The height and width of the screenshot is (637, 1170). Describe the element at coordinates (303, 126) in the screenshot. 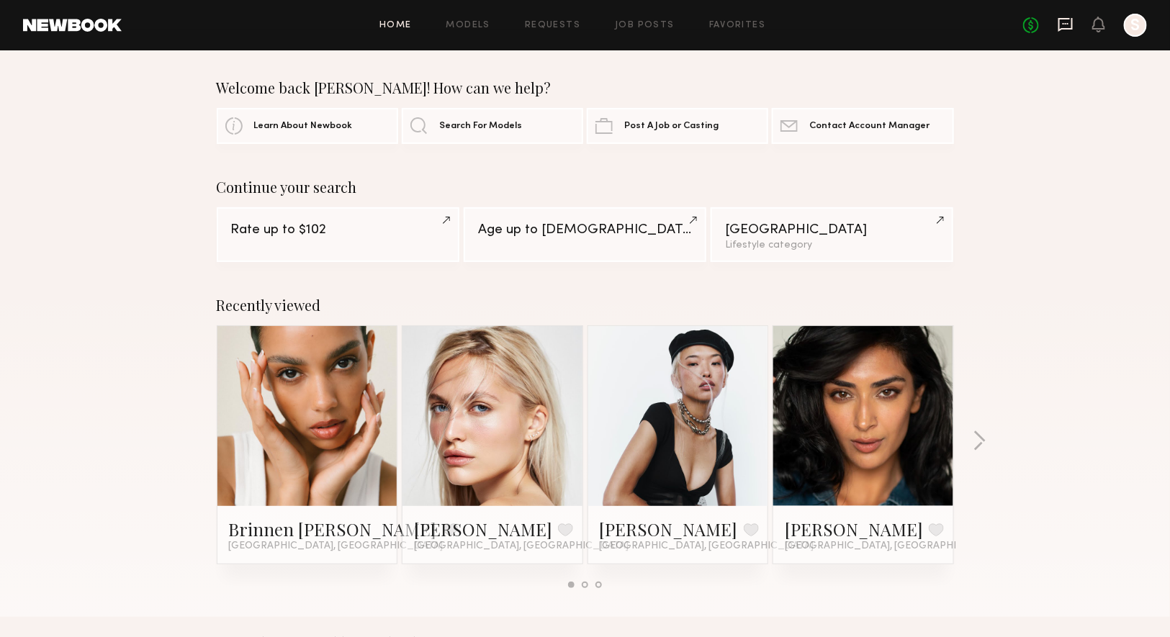

I see `span: Learn About Newbook` at that location.